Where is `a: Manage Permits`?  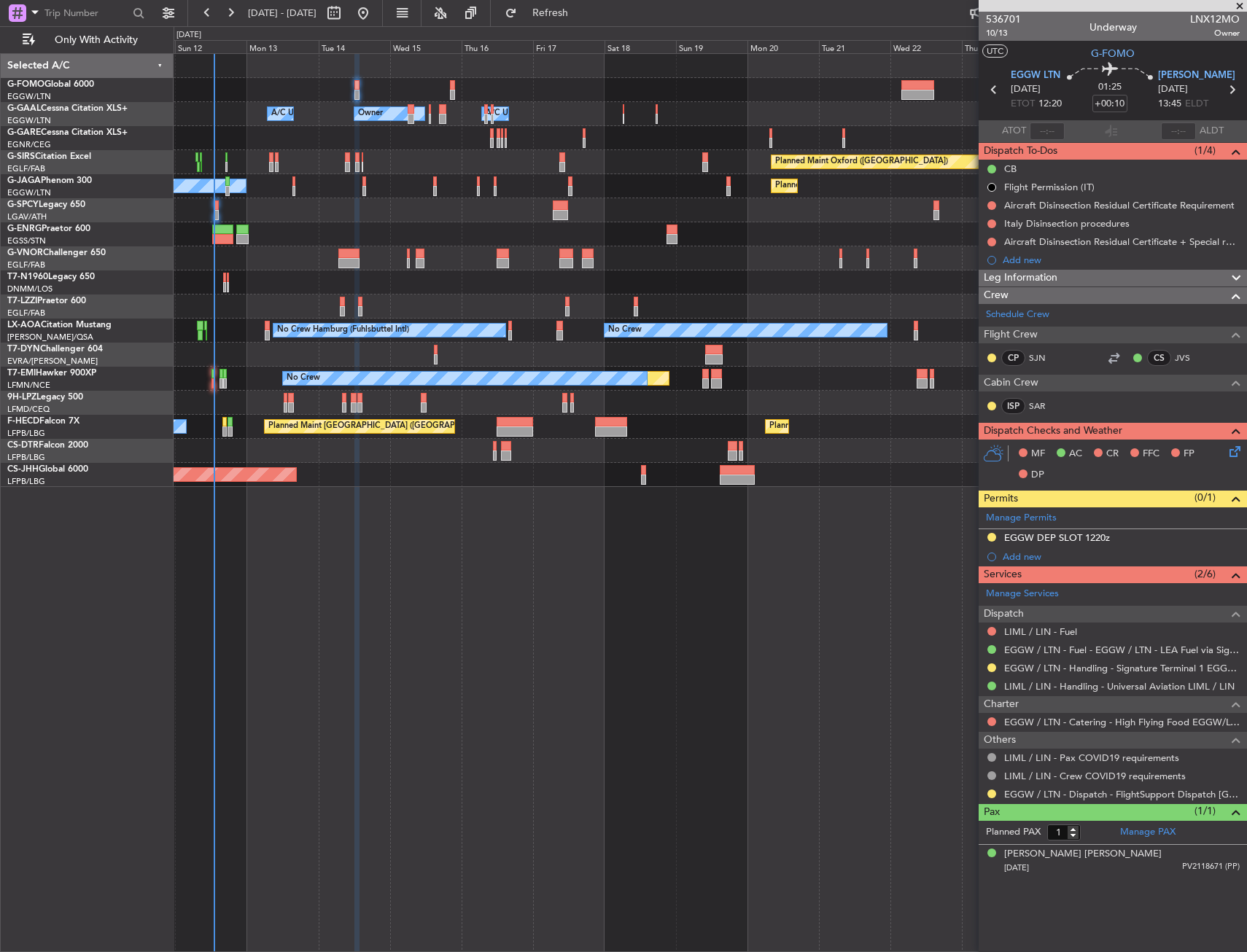
a: Manage Permits is located at coordinates (1021, 518).